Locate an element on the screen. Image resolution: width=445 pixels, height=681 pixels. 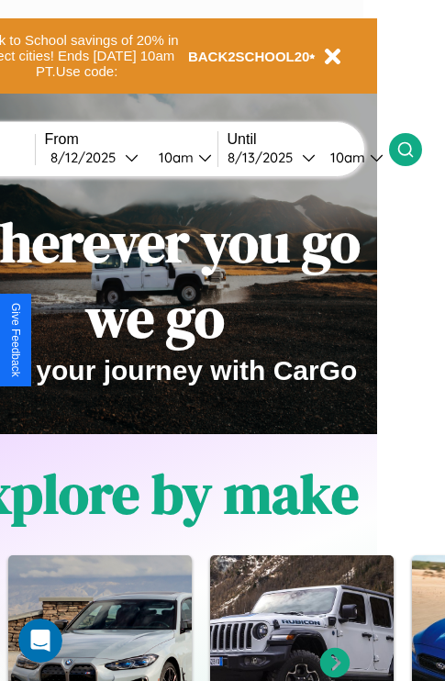
label: From is located at coordinates (131, 140).